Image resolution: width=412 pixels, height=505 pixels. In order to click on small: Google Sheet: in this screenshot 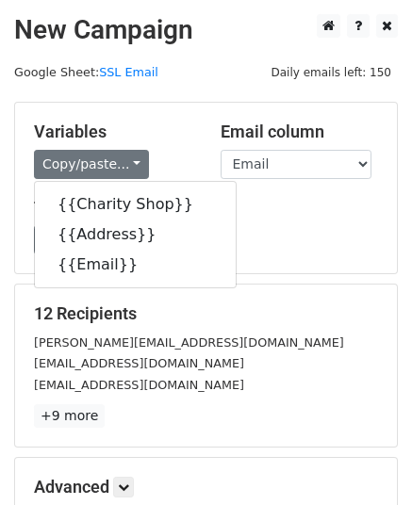, I will do `click(86, 72)`.